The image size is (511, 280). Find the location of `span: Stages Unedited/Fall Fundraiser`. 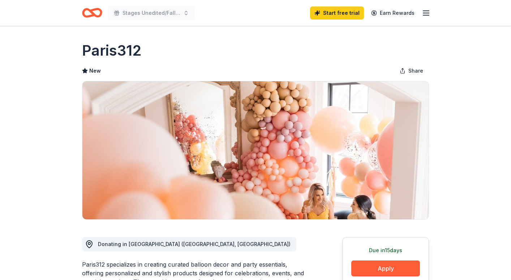

span: Stages Unedited/Fall Fundraiser is located at coordinates (151, 13).